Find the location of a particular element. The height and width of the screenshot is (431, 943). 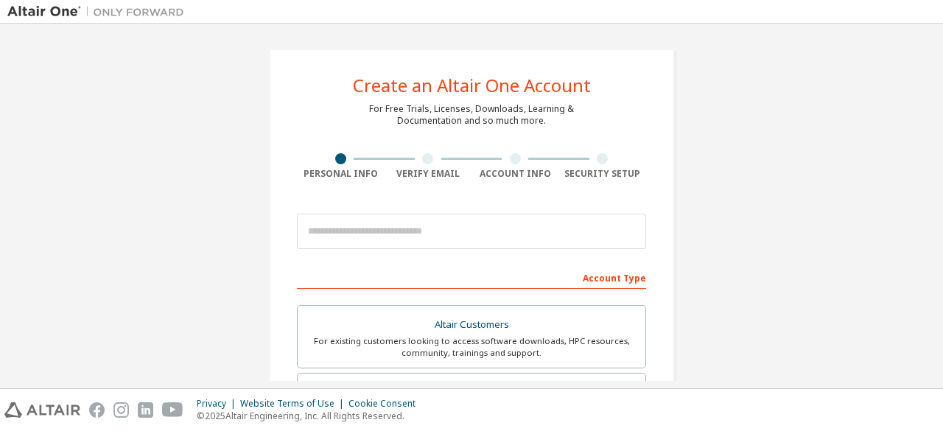

img: Altair One is located at coordinates (99, 12).